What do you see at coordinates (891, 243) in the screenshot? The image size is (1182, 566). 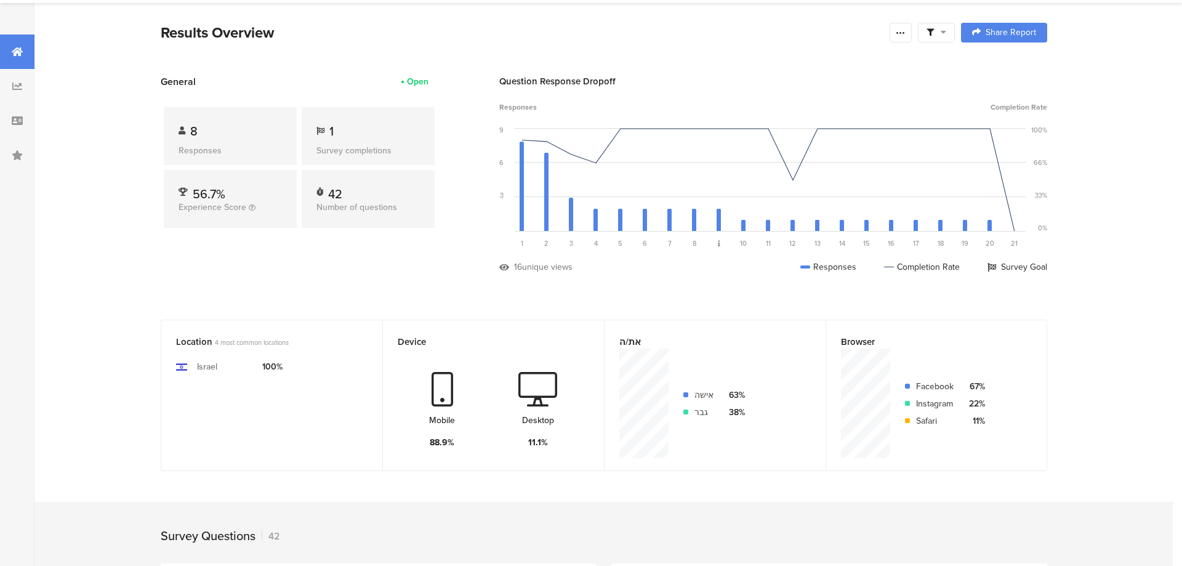 I see `span: 16` at bounding box center [891, 243].